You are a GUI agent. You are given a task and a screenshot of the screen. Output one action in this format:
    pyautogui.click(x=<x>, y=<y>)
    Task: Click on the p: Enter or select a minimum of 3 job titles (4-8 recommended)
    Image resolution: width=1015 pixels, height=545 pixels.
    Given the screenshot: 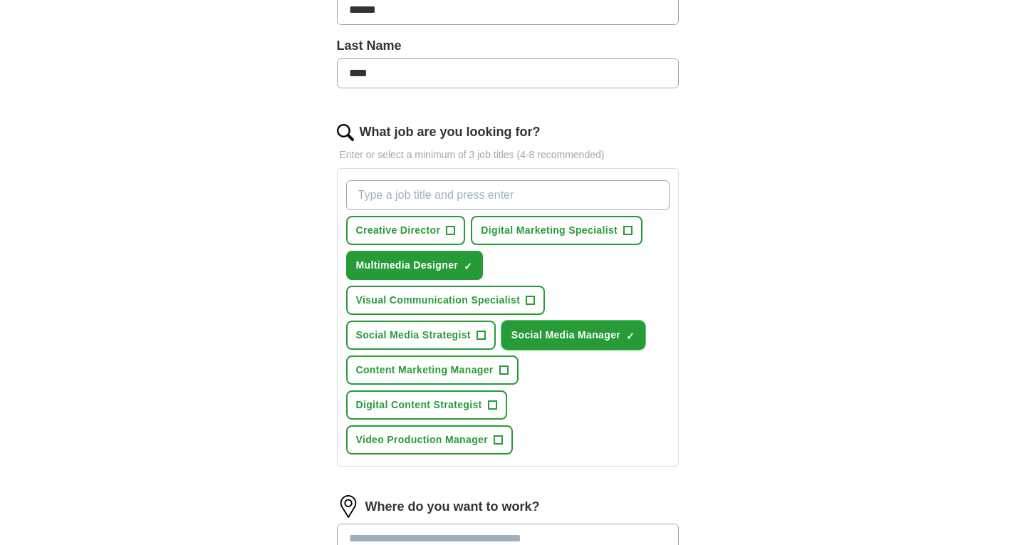 What is the action you would take?
    pyautogui.click(x=508, y=154)
    